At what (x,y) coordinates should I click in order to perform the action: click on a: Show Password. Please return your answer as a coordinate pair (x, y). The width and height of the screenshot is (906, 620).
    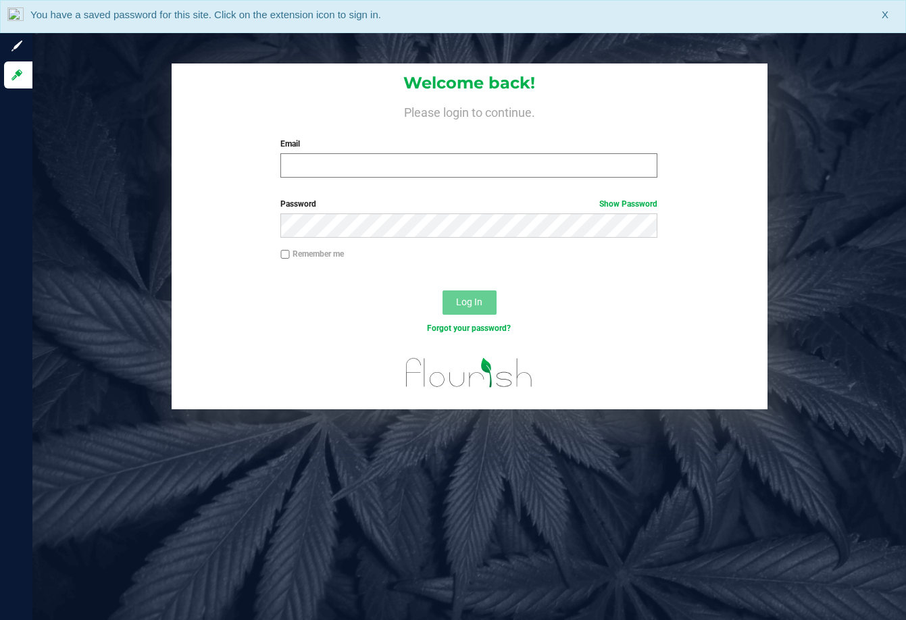
    Looking at the image, I should click on (628, 204).